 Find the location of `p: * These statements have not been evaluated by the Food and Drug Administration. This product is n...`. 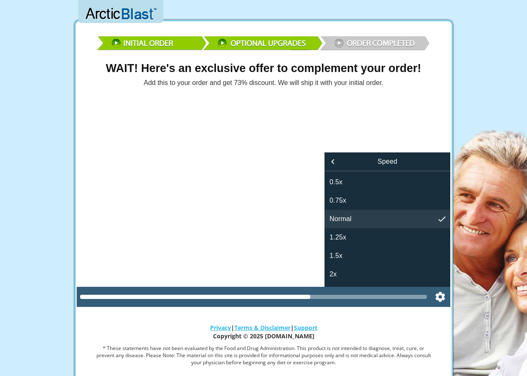

p: * These statements have not been evaluated by the Food and Drug Administration. This product is n... is located at coordinates (263, 356).